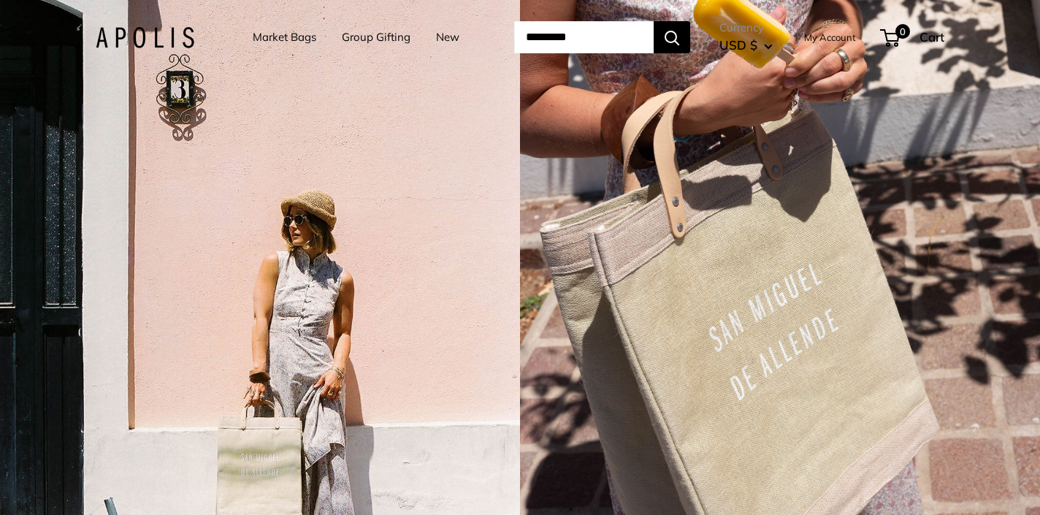  I want to click on span: USD $, so click(738, 45).